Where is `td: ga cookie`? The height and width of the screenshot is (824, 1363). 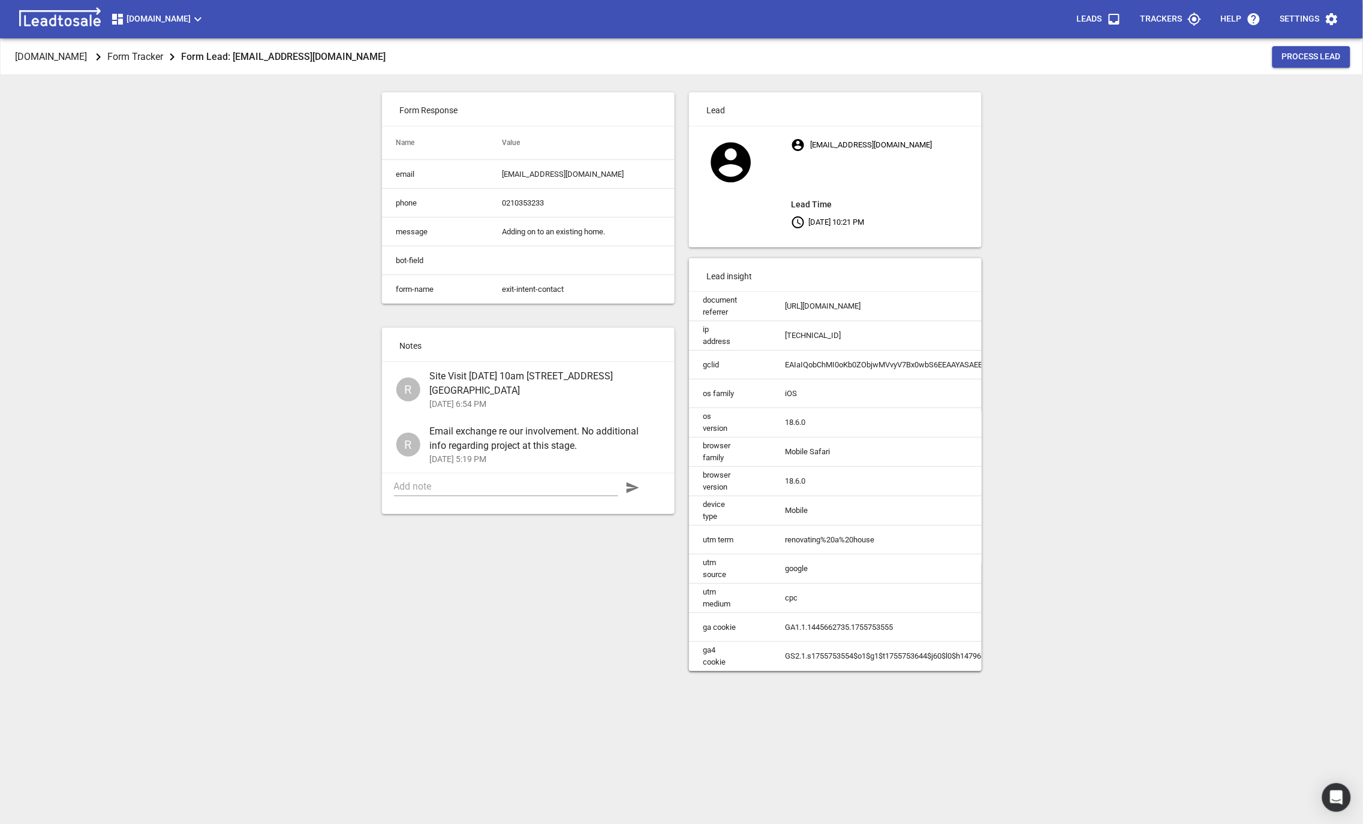 td: ga cookie is located at coordinates (730, 628).